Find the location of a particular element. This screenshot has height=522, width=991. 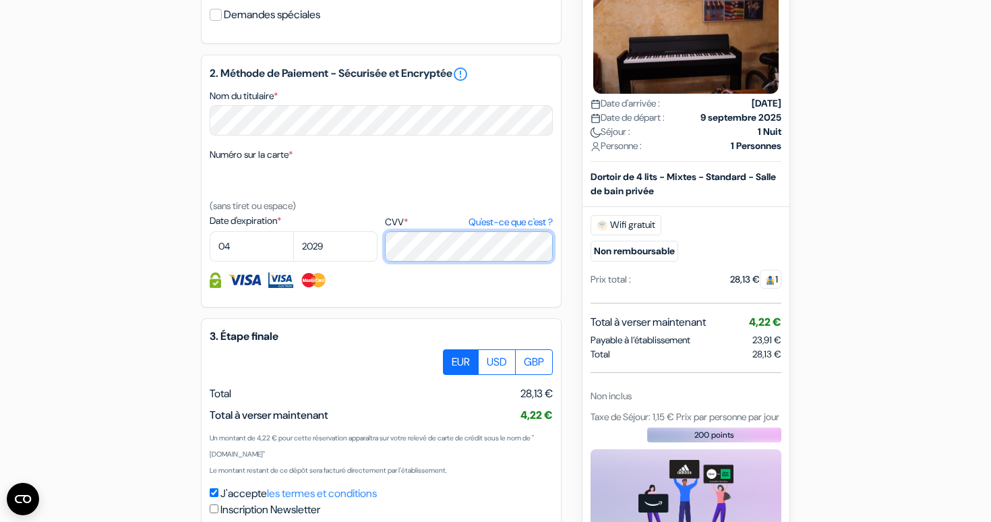

label: Nom du titulaire is located at coordinates (243, 96).